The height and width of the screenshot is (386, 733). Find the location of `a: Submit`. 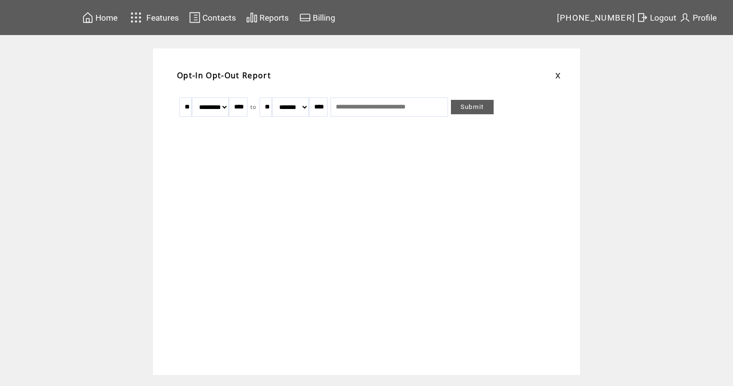

a: Submit is located at coordinates (472, 107).